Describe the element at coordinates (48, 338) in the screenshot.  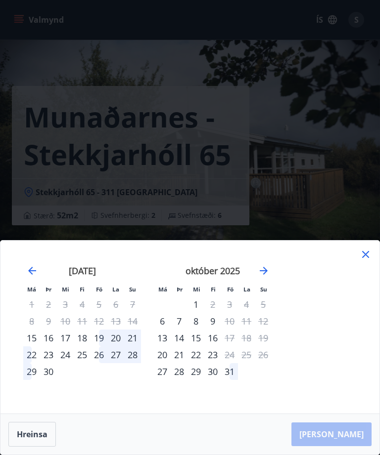
I see `td: Choose þriðjudagur, 16. september 2025 as your check-in date. It’s available.` at that location.